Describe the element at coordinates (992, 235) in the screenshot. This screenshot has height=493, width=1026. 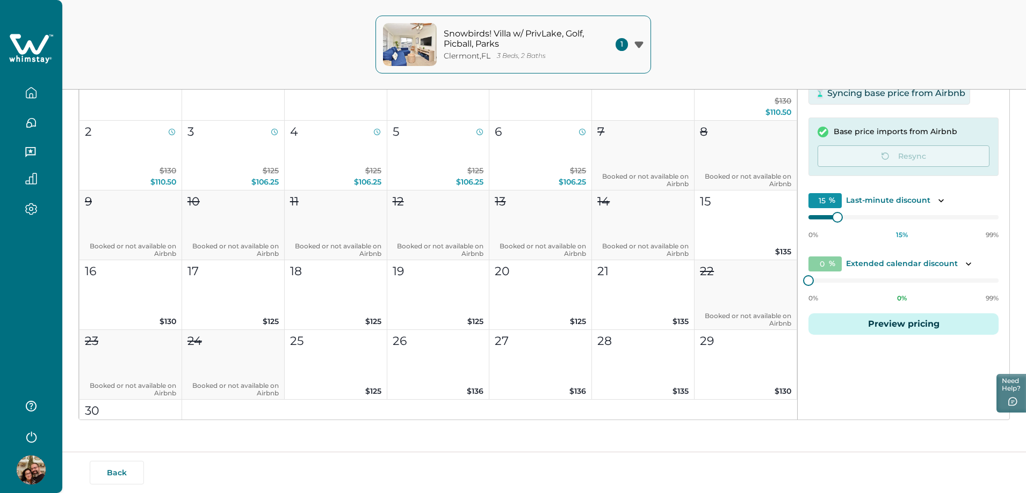
I see `p: 99%` at that location.